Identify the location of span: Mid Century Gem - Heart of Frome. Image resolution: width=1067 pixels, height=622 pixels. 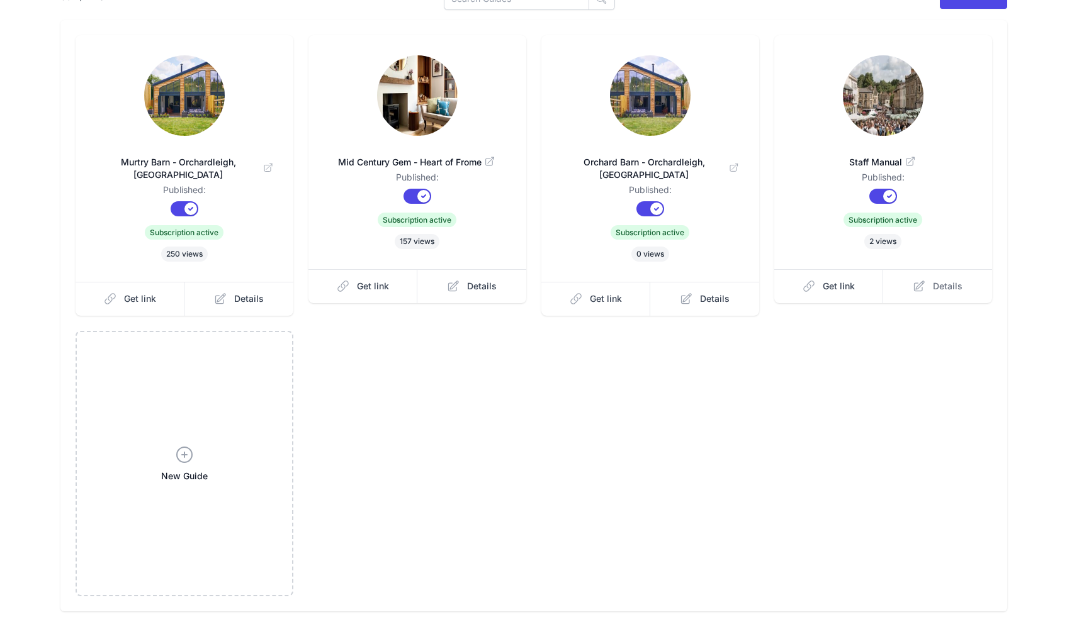
(417, 162).